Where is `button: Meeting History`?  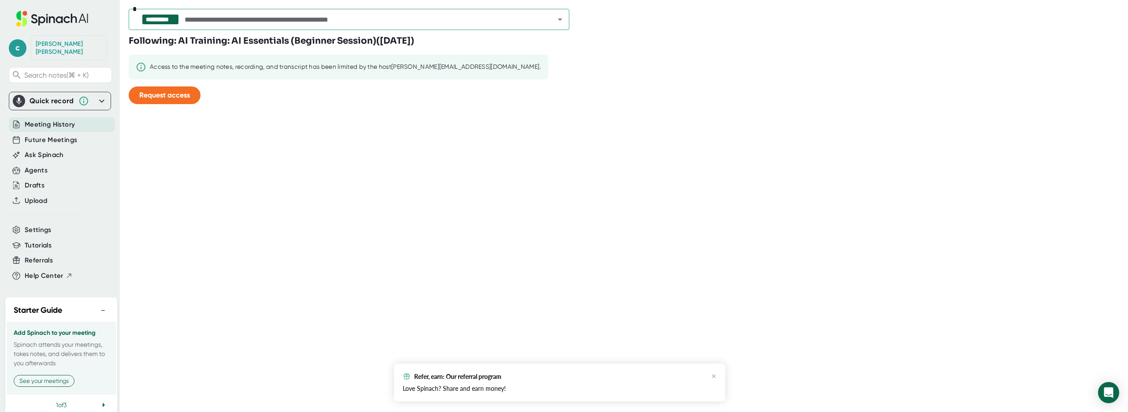 button: Meeting History is located at coordinates (50, 124).